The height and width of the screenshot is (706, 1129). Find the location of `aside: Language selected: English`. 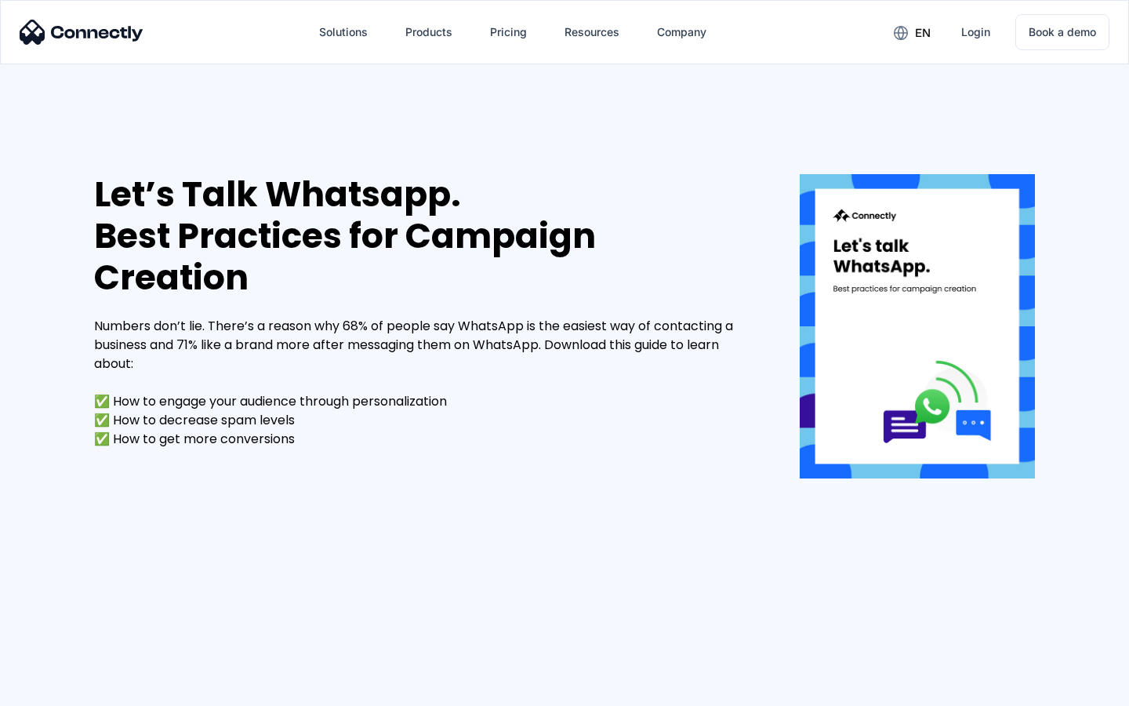

aside: Language selected: English is located at coordinates (55, 689).